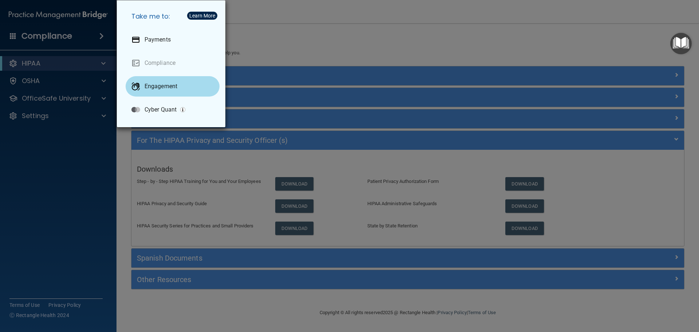 The image size is (699, 332). Describe the element at coordinates (161, 86) in the screenshot. I see `p: Engagement` at that location.